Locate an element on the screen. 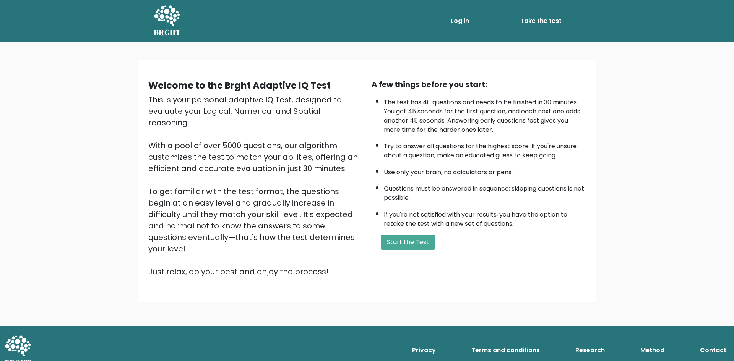 This screenshot has height=361, width=734. button: Start the Test is located at coordinates (408, 242).